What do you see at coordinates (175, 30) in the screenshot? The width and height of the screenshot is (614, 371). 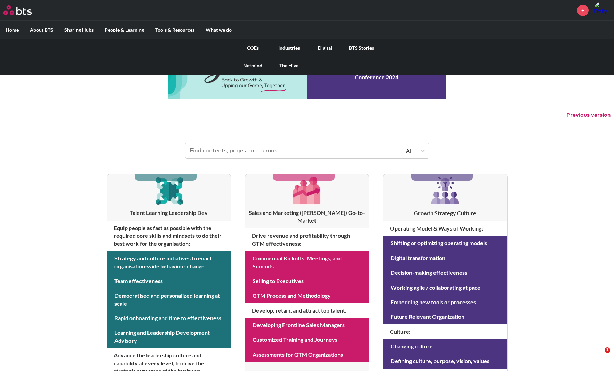 I see `label: Tools & Resources` at bounding box center [175, 30].